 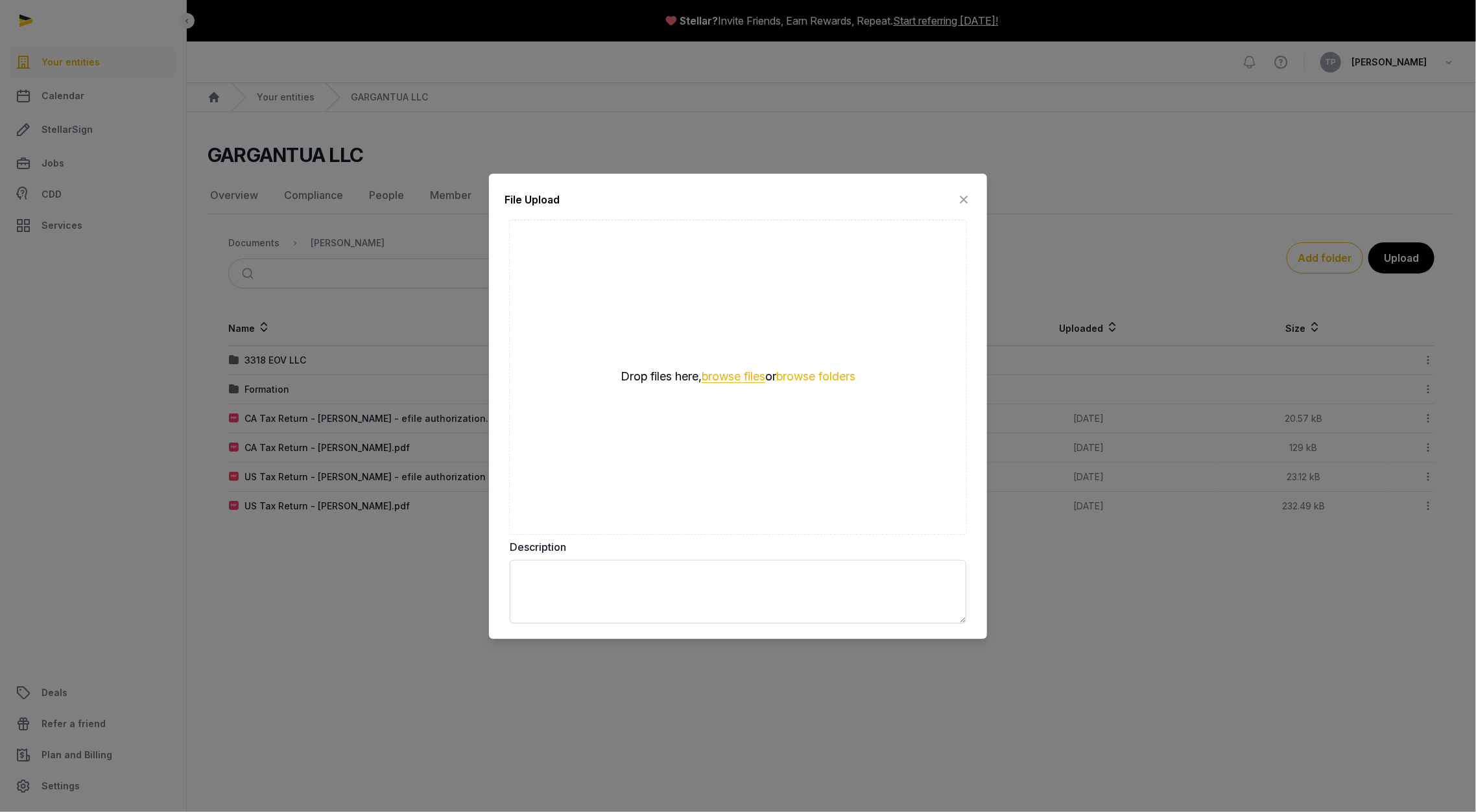 What do you see at coordinates (816, 377) in the screenshot?
I see `button: browse folders` at bounding box center [816, 377].